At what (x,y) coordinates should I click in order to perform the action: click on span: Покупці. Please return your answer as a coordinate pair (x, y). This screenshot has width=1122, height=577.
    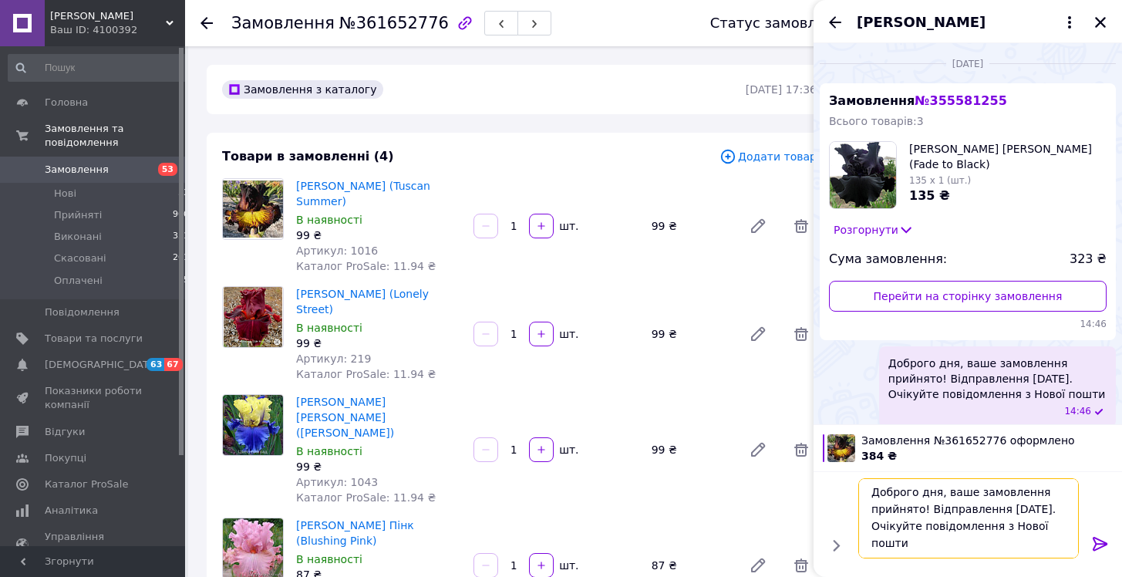
    Looking at the image, I should click on (66, 458).